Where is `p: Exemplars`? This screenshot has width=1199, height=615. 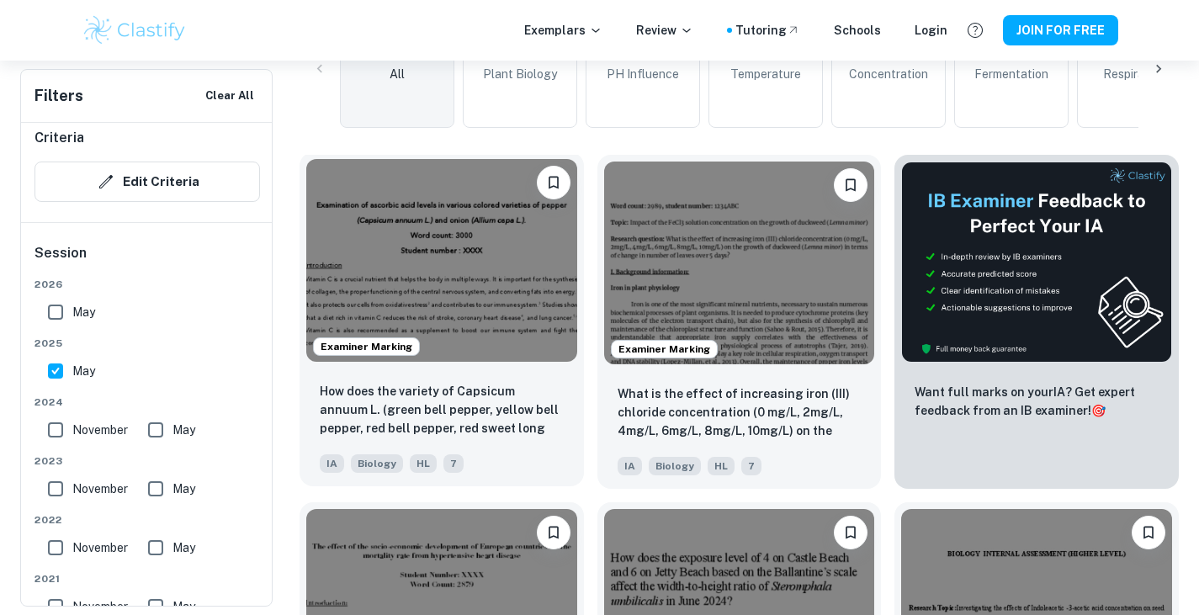 p: Exemplars is located at coordinates (563, 30).